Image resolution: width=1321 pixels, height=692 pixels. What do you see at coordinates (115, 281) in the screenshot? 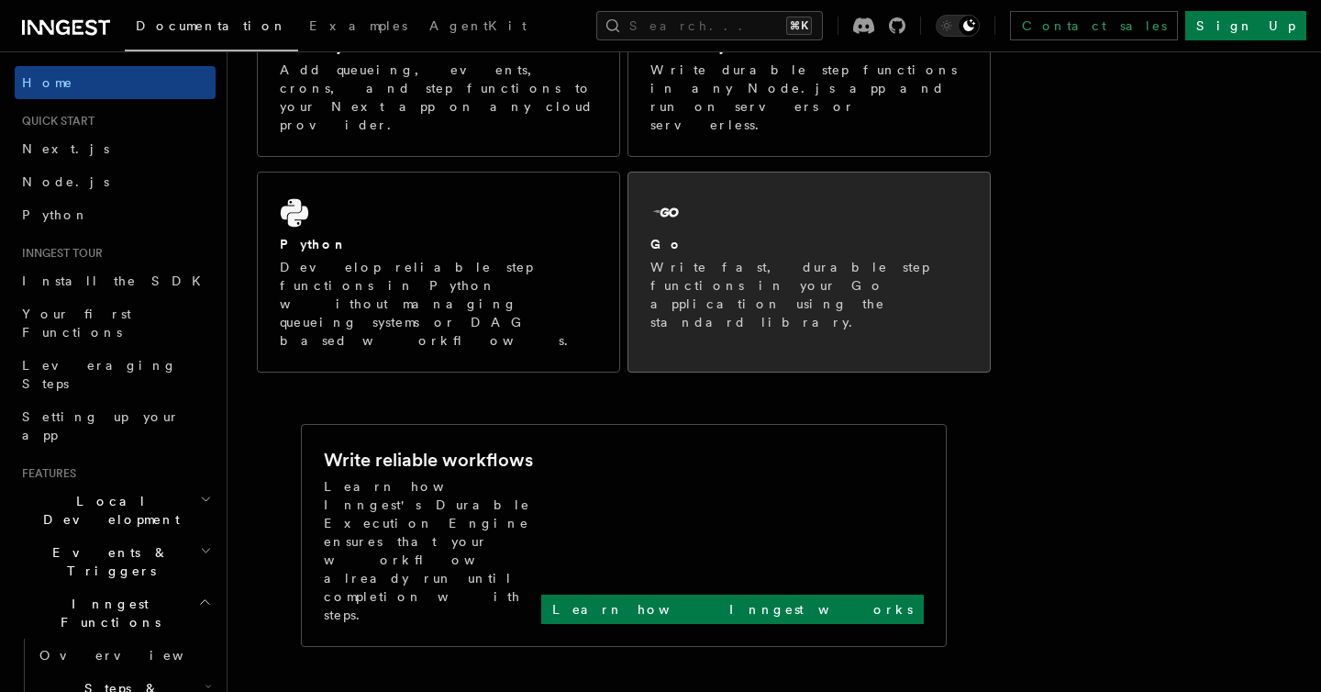
I see `a: Install the SDK` at bounding box center [115, 281].